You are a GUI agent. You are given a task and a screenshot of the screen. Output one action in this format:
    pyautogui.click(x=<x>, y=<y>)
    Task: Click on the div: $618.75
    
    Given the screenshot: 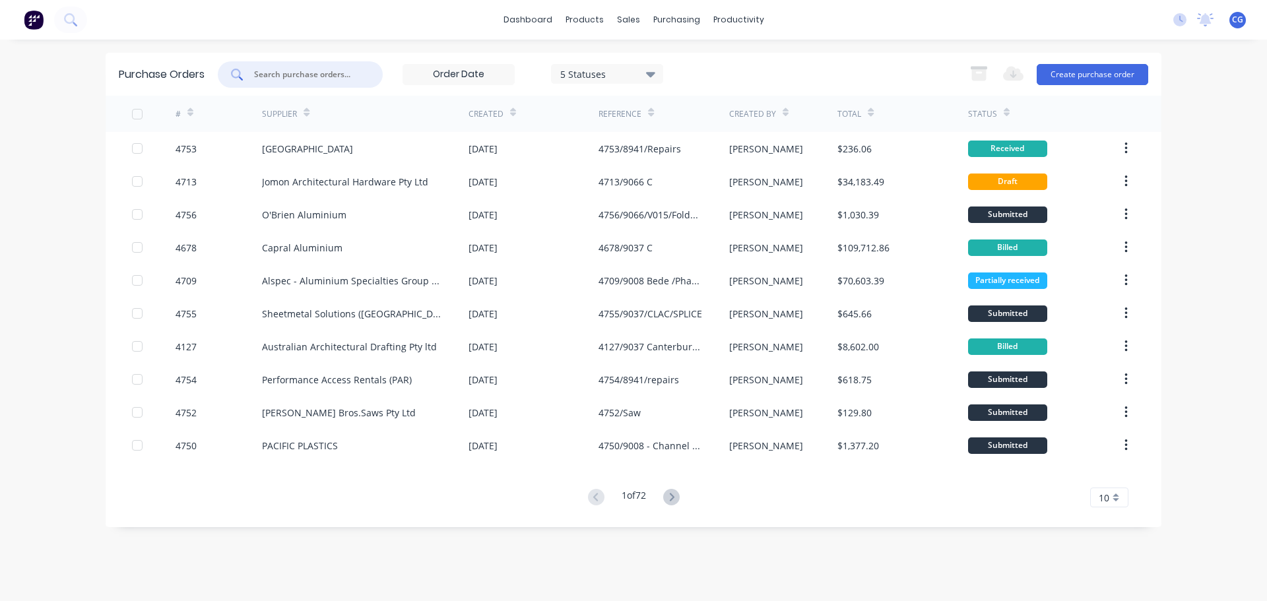 What is the action you would take?
    pyautogui.click(x=854, y=379)
    